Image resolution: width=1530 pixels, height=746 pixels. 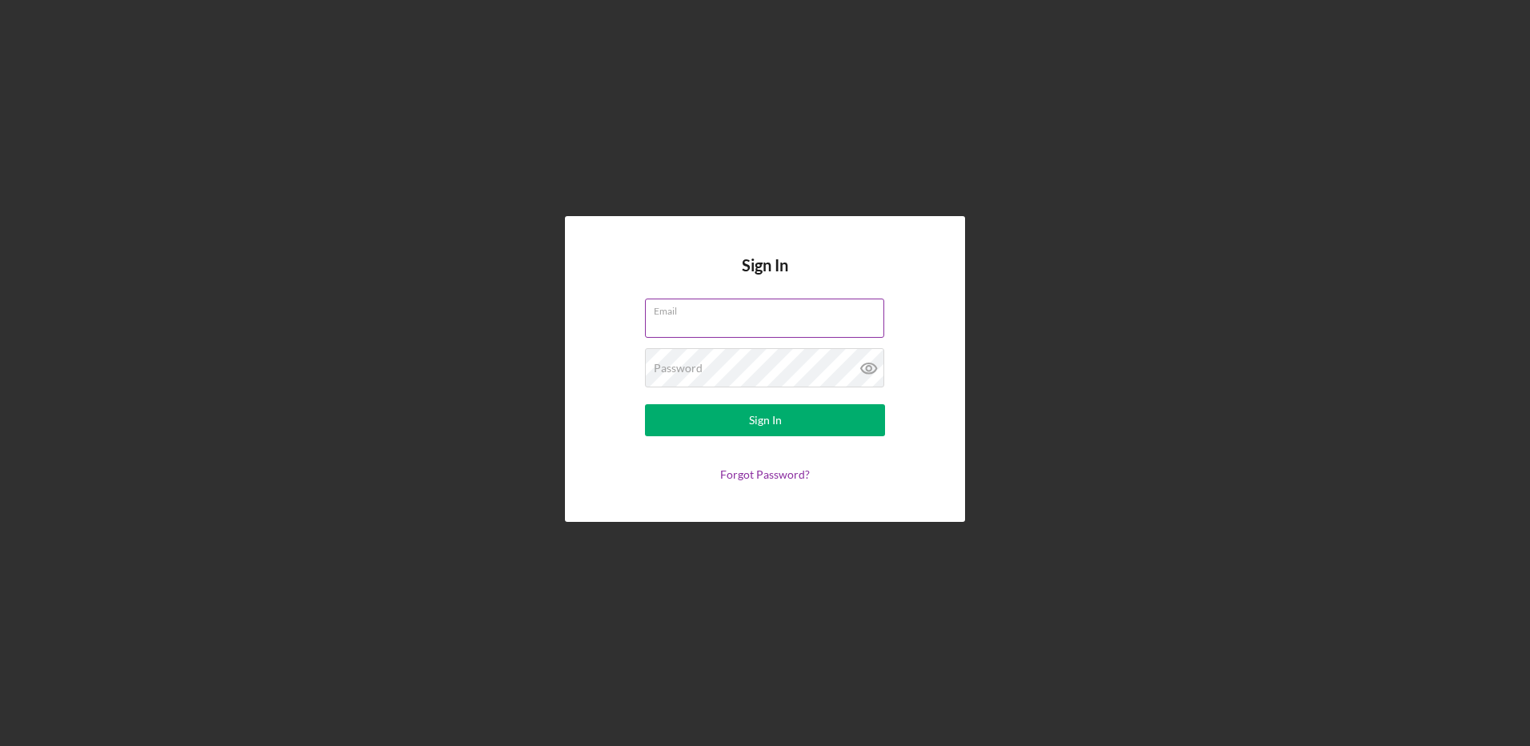 What do you see at coordinates (769, 308) in the screenshot?
I see `label: Email` at bounding box center [769, 308].